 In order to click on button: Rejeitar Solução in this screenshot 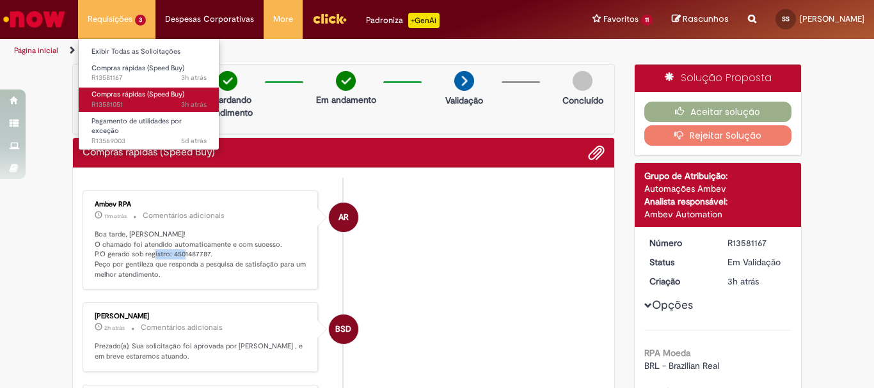, I will do `click(718, 136)`.